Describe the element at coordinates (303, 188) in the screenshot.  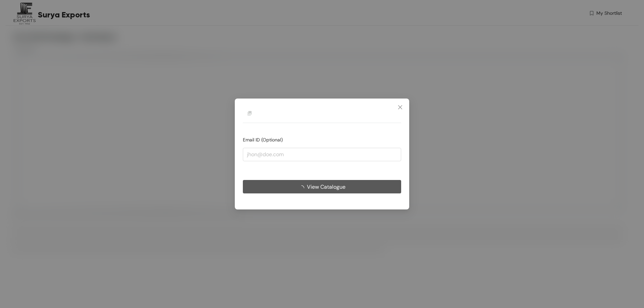
I see `span: loading` at that location.